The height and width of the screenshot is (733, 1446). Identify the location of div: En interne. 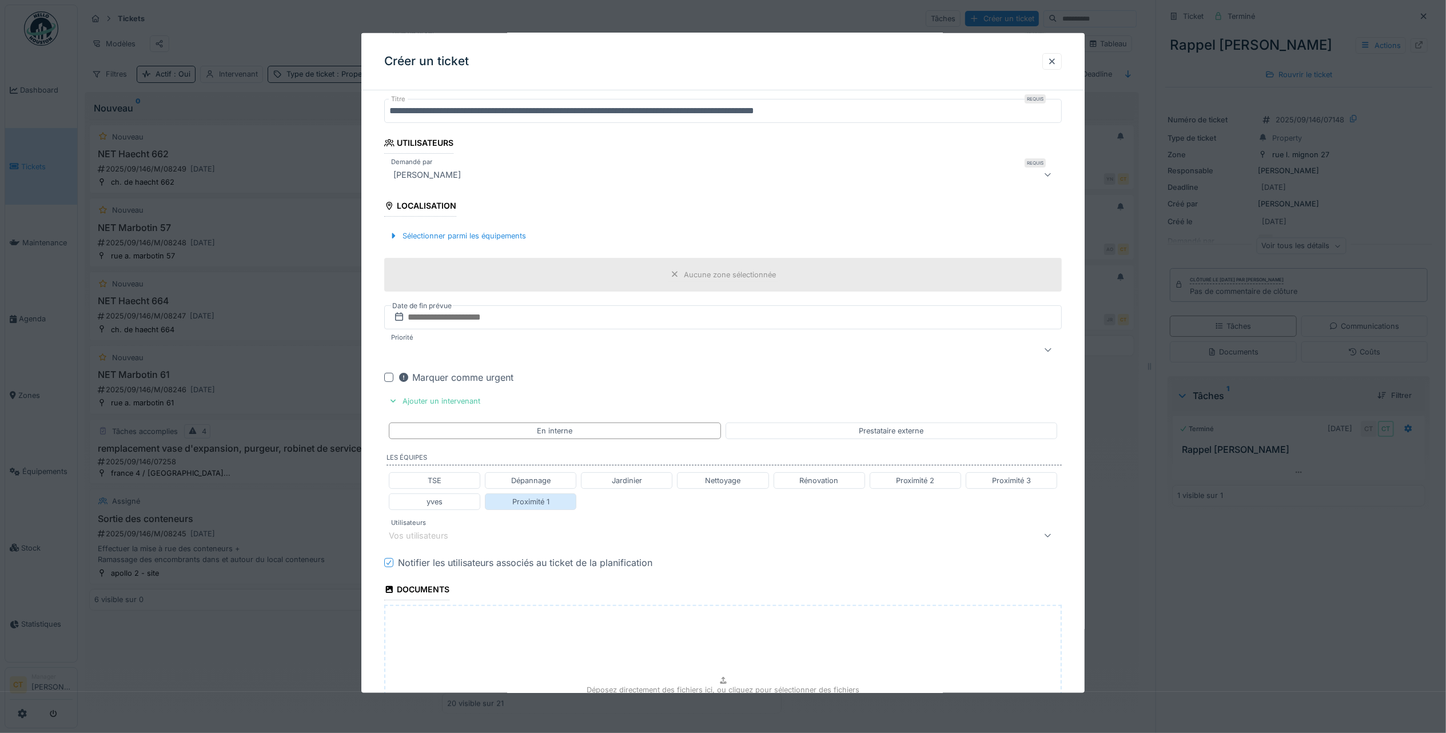
(555, 431).